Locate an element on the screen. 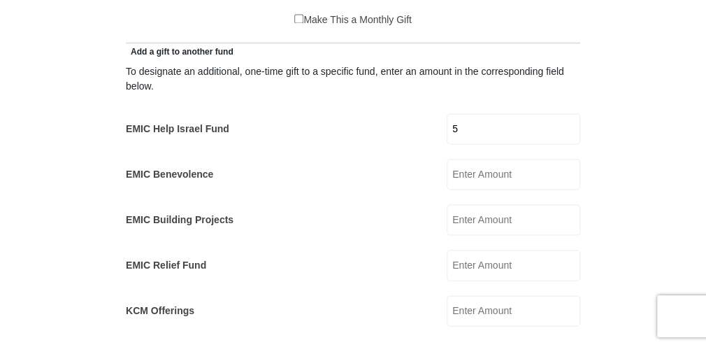 This screenshot has width=706, height=347. label: Make This a Monthly Gift is located at coordinates (353, 20).